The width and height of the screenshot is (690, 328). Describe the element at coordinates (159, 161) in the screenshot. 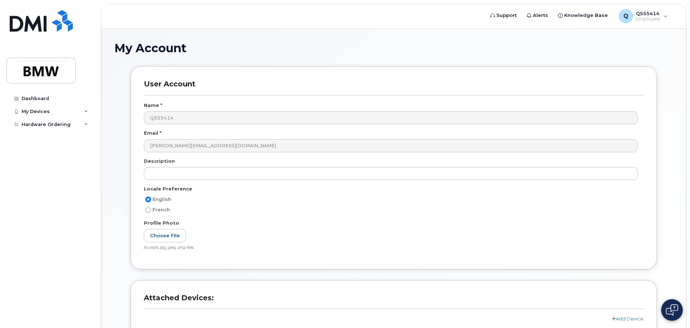

I see `label: Description` at that location.